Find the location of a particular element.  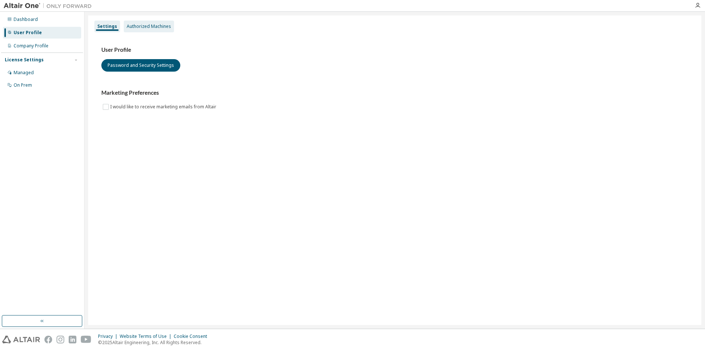

div: User Profile is located at coordinates (28, 33).